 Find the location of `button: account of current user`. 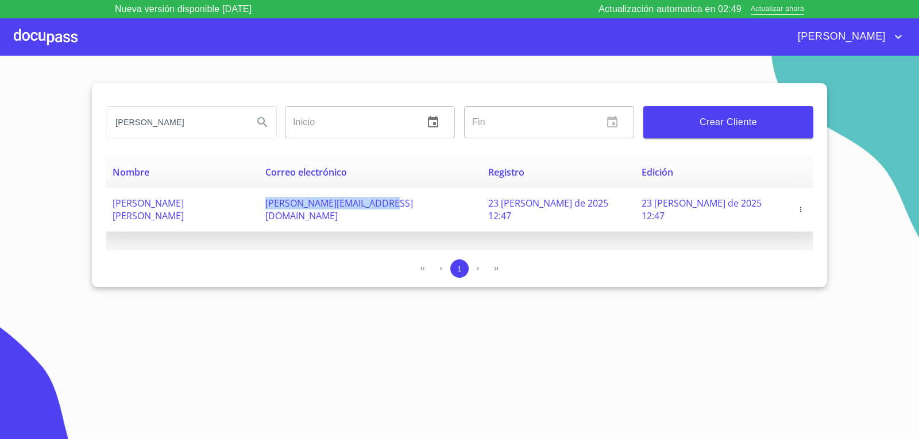

button: account of current user is located at coordinates (847, 37).